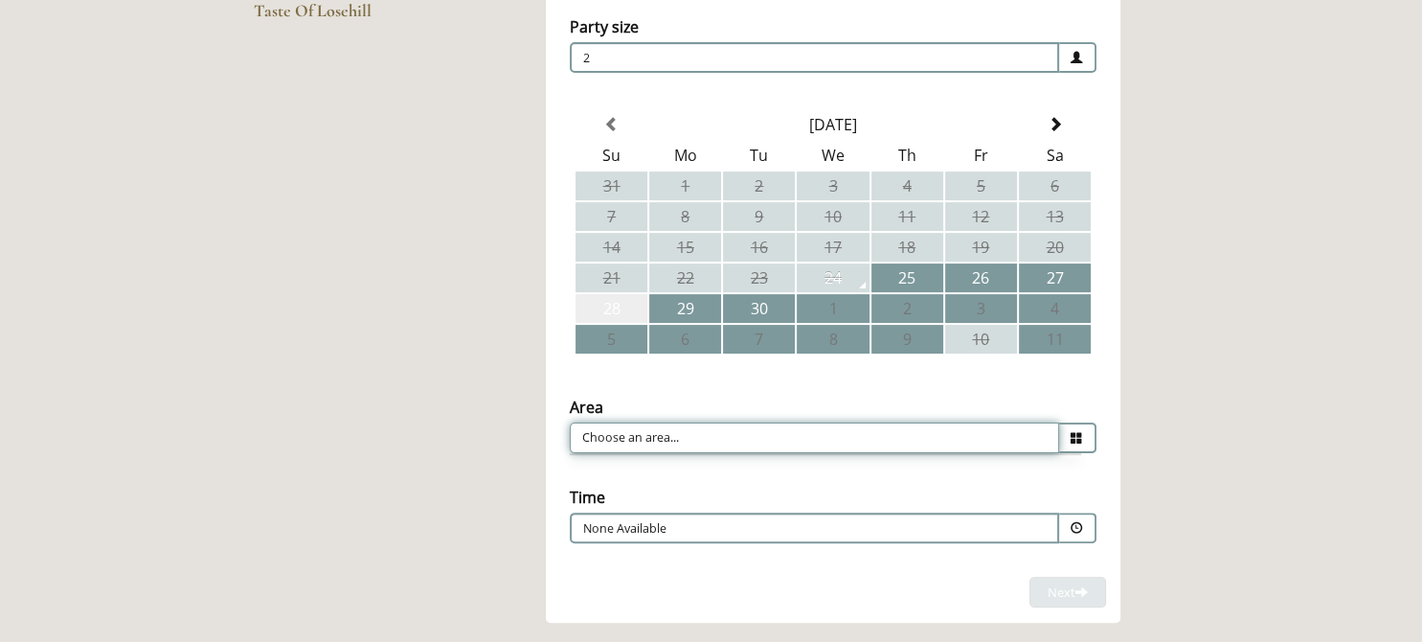  Describe the element at coordinates (611, 186) in the screenshot. I see `td: 31` at that location.